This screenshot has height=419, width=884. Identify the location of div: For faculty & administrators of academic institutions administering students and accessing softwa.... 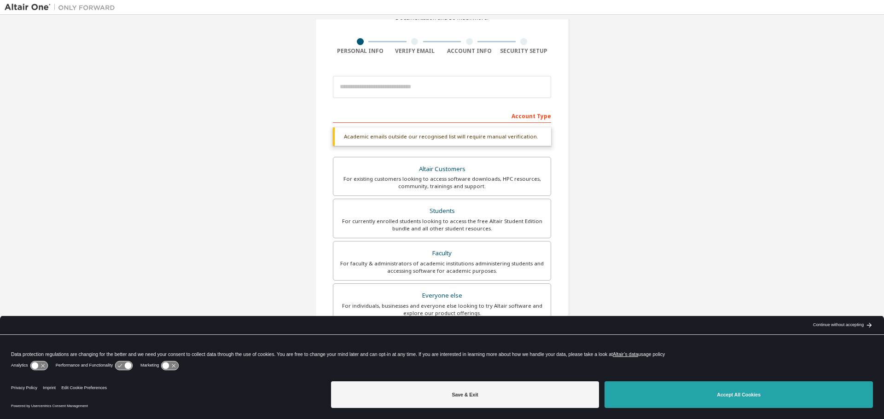
(442, 267).